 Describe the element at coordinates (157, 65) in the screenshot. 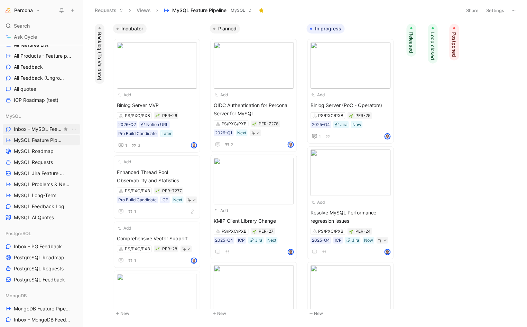

I see `img: ac0e8aae-dda1-4ebc-a4cd-af4e2749d8ea.jpg` at that location.